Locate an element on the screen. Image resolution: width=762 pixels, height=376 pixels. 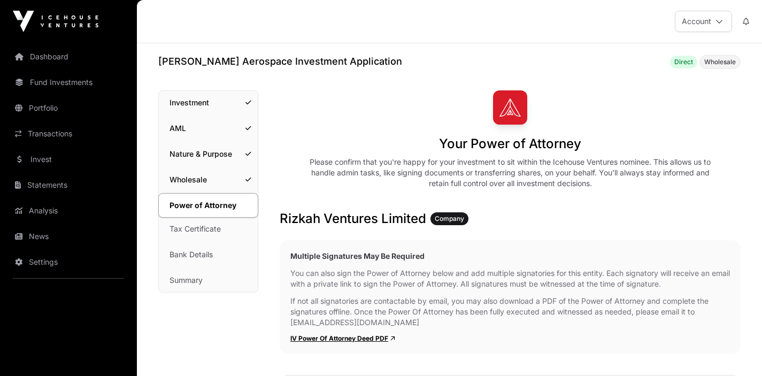
a: Nature & Purpose is located at coordinates (208, 154).